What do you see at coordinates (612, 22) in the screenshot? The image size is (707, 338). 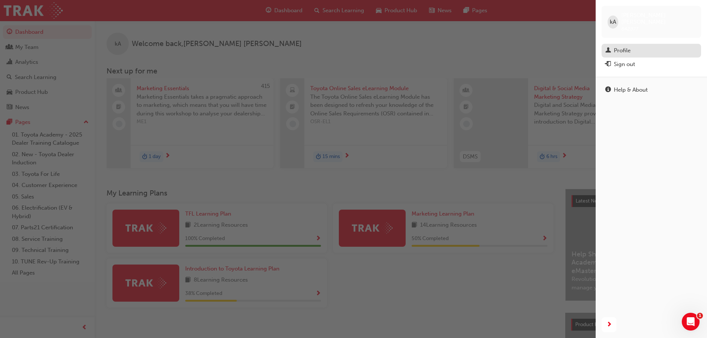 I see `span: kA` at bounding box center [612, 22].